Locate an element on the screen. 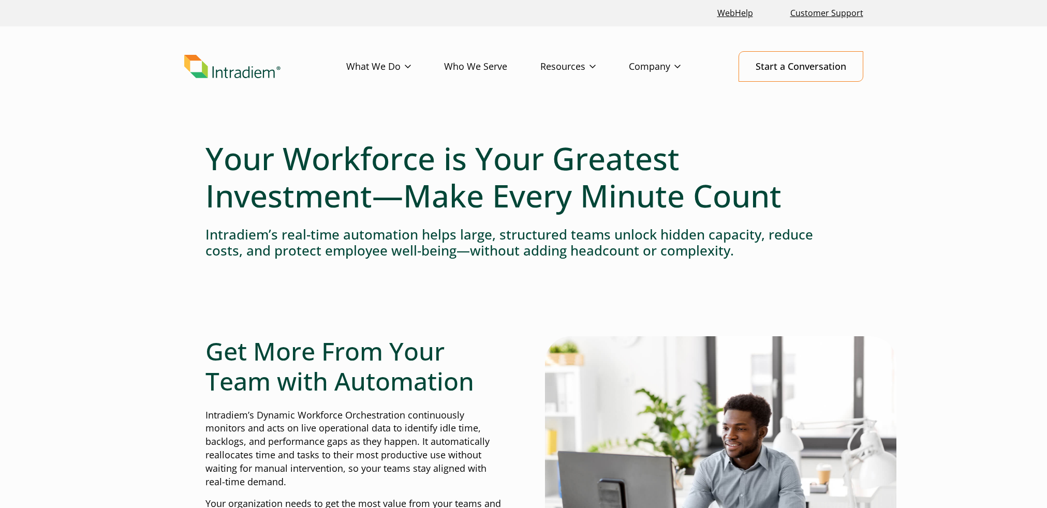 The height and width of the screenshot is (508, 1047). a: Who We Serve is located at coordinates (492, 67).